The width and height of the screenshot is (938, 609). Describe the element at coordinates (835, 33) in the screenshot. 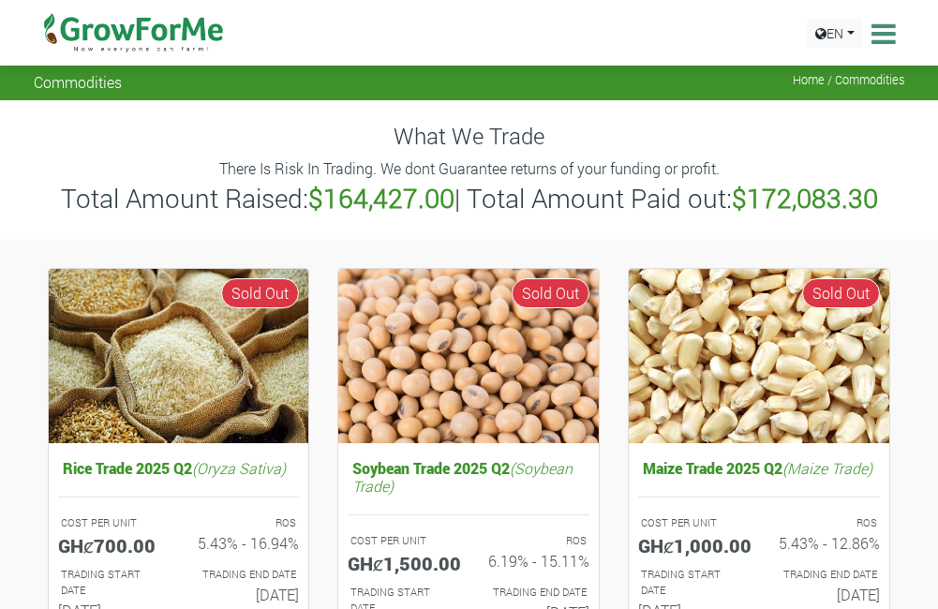

I see `a: EN` at that location.